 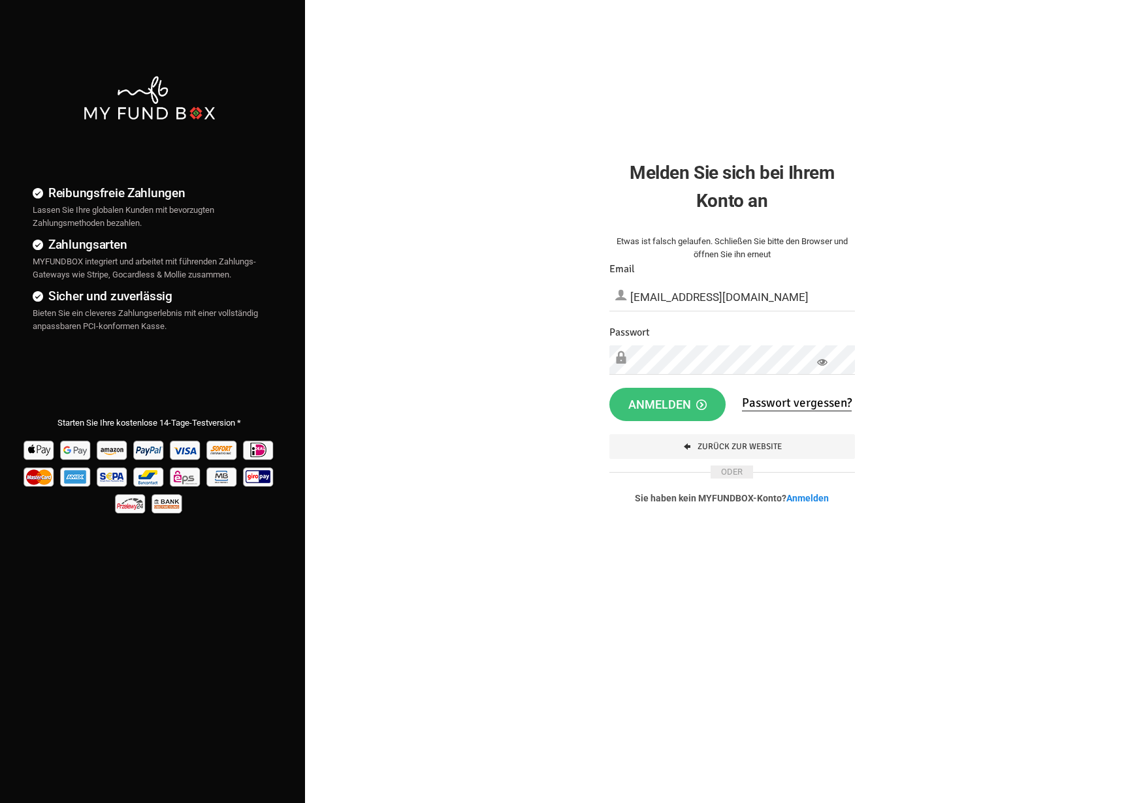 I want to click on div: Etwas ist falsch gelaufen. Schließen Sie bitte den Browser und öffnen Sie ihn erneut, so click(x=732, y=248).